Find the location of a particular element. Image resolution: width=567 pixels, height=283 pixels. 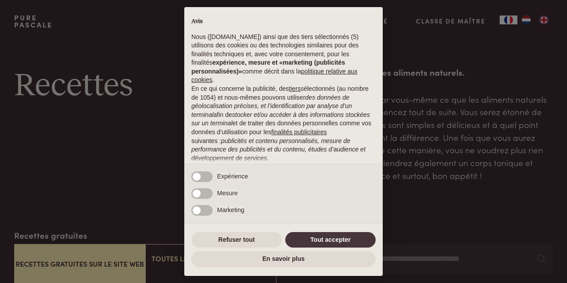

span: Marketing is located at coordinates (231, 210).